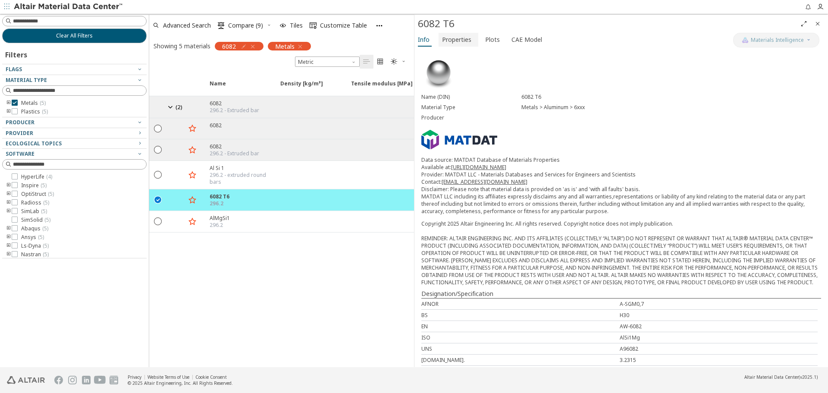 This screenshot has height=393, width=828. Describe the element at coordinates (49, 176) in the screenshot. I see `span: ( 4 )` at that location.